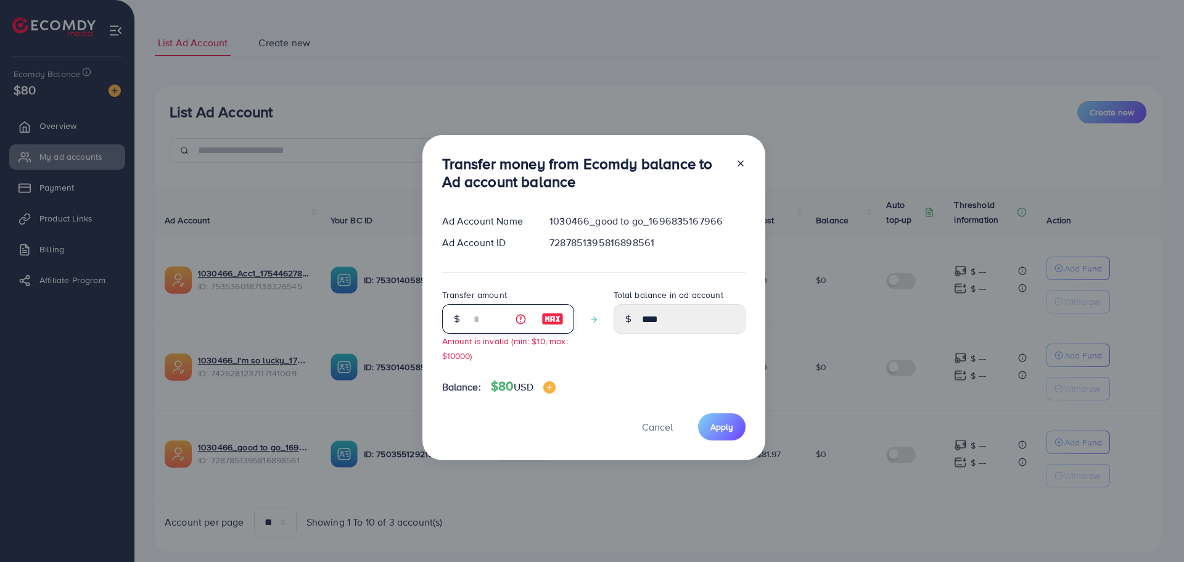 The image size is (1184, 562). Describe the element at coordinates (722, 427) in the screenshot. I see `span: Apply` at that location.